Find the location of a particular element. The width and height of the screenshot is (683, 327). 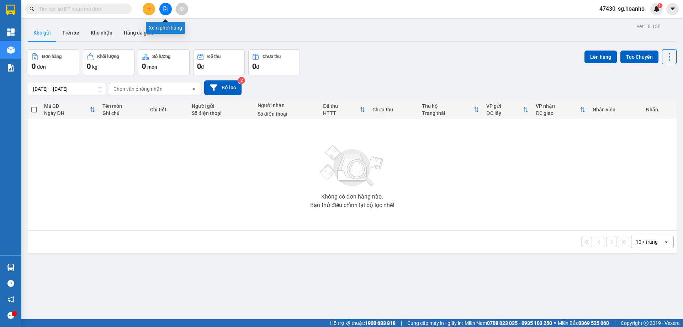

span: copyright is located at coordinates (646, 323).